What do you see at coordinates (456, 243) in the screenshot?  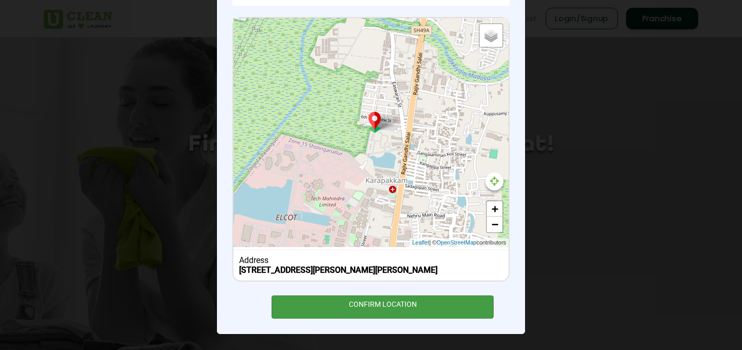 I see `a: OpenStreetMap` at bounding box center [456, 243].